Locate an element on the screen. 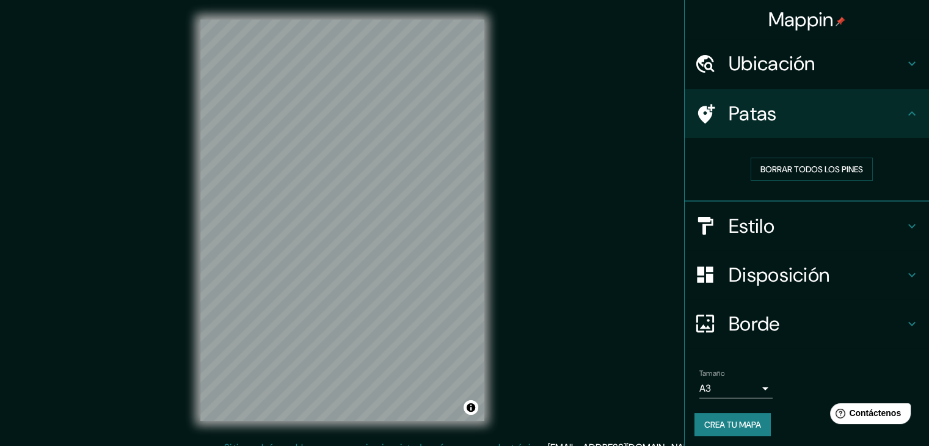 This screenshot has width=929, height=446. button: Crea tu mapa is located at coordinates (732, 424).